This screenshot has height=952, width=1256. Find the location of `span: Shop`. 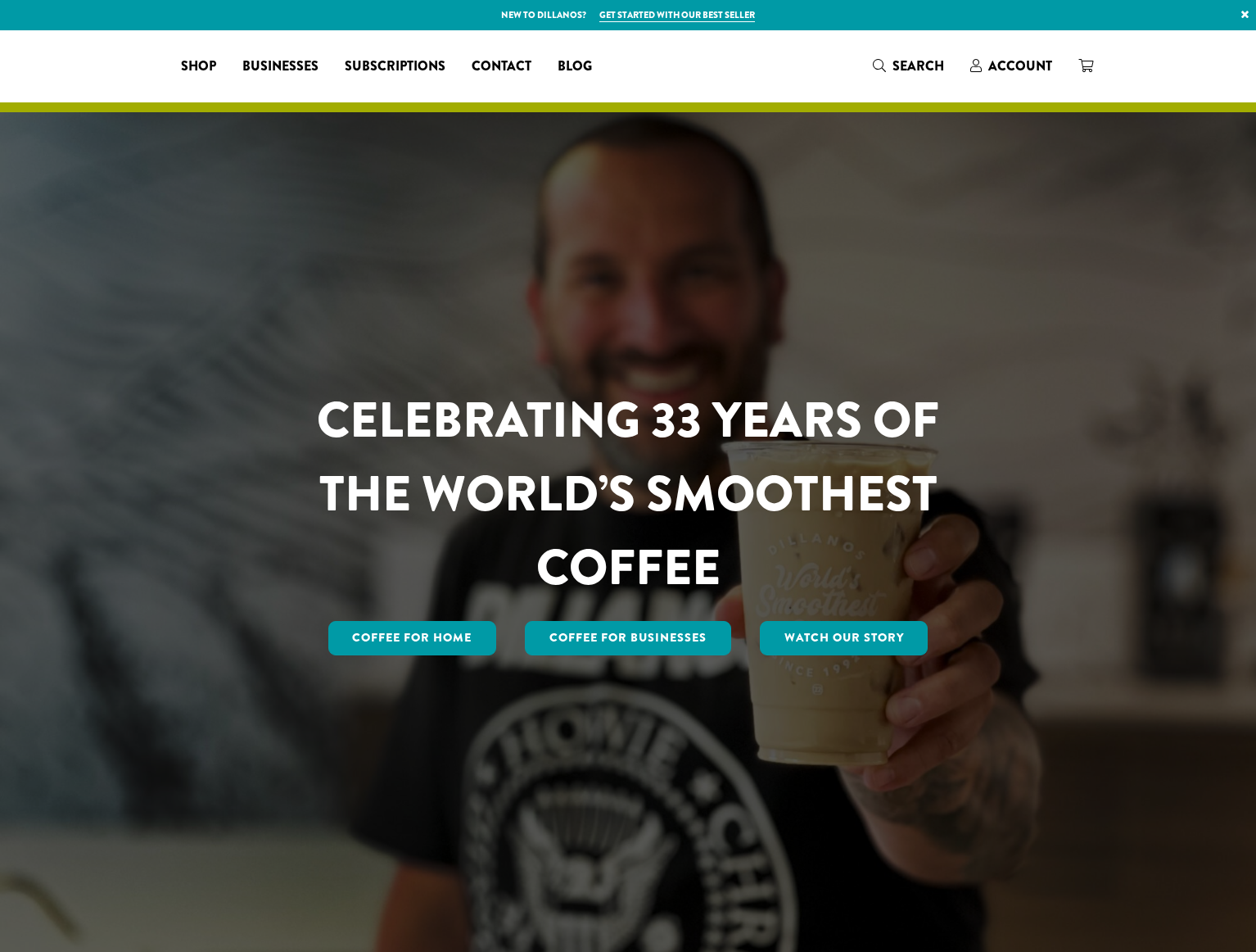

span: Shop is located at coordinates (198, 66).